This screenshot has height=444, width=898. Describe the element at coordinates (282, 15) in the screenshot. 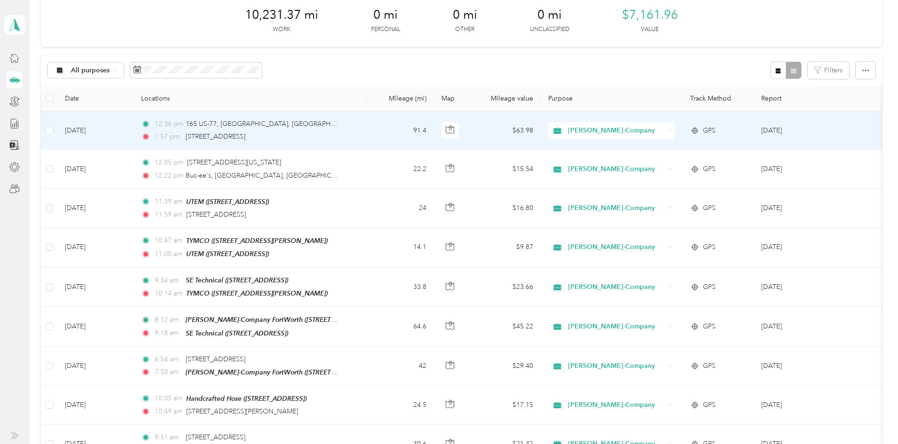

I see `span: 10,231.37 mi` at that location.